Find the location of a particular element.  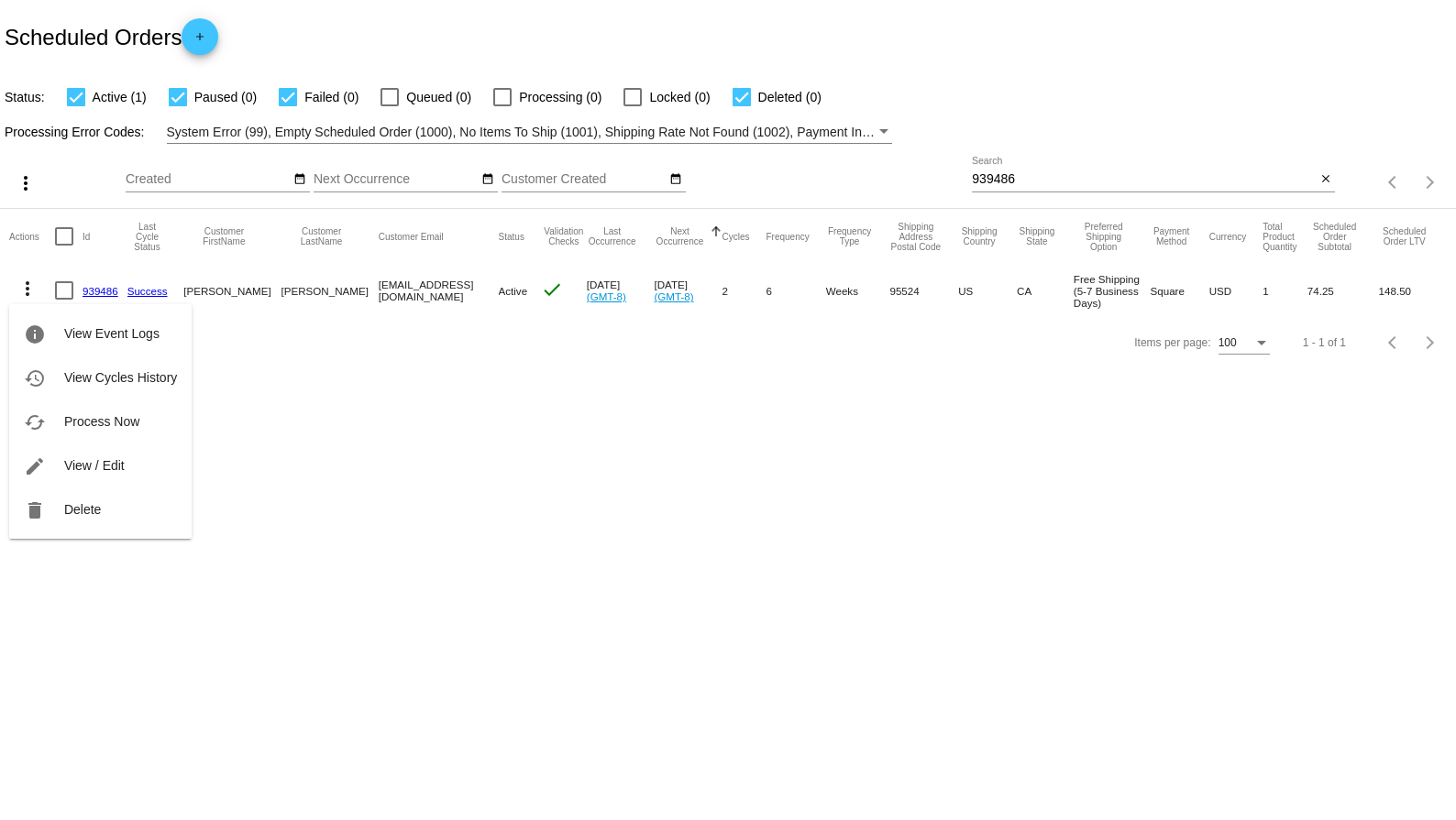

span: Delete is located at coordinates (83, 510).